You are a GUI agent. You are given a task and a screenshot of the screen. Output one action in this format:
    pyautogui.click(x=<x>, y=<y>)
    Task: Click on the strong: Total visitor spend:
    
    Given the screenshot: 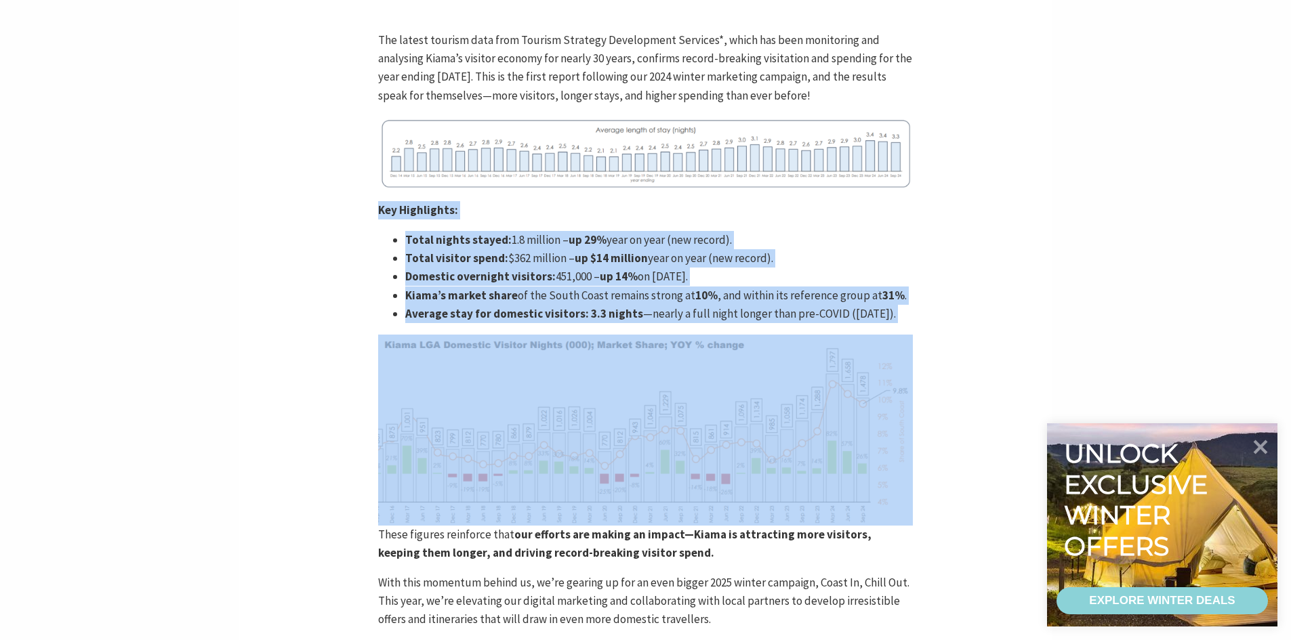 What is the action you would take?
    pyautogui.click(x=457, y=258)
    